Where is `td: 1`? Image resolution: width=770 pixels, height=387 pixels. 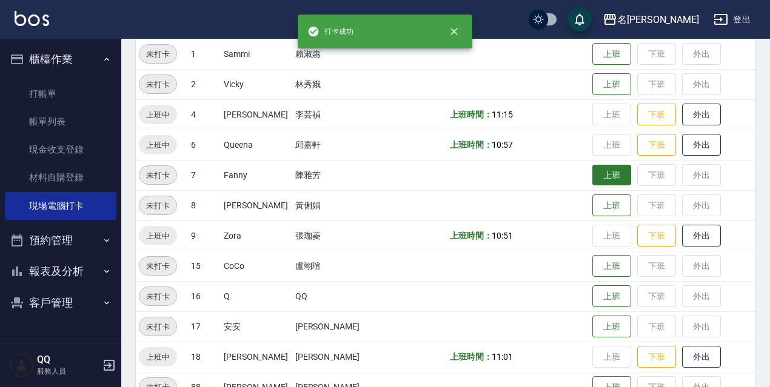 td: 1 is located at coordinates (204, 54).